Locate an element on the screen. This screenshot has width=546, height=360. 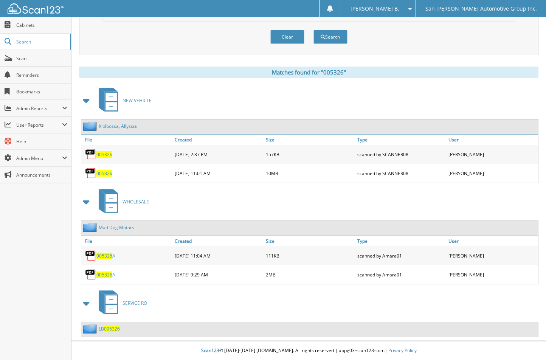
div: 2MB is located at coordinates (310, 275).